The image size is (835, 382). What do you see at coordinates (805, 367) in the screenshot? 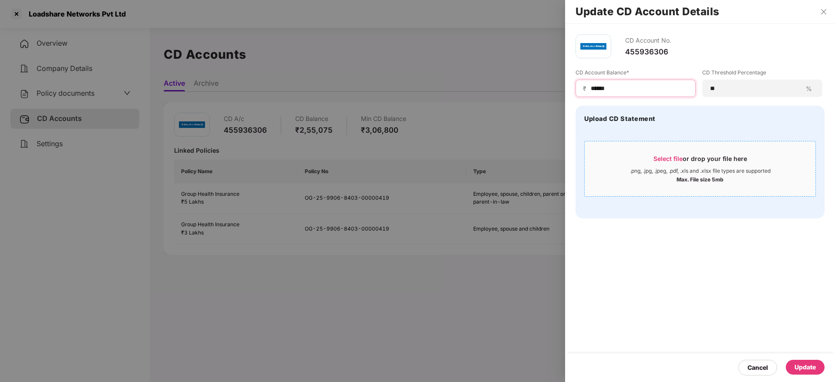
I see `div: Update` at bounding box center [805, 367].